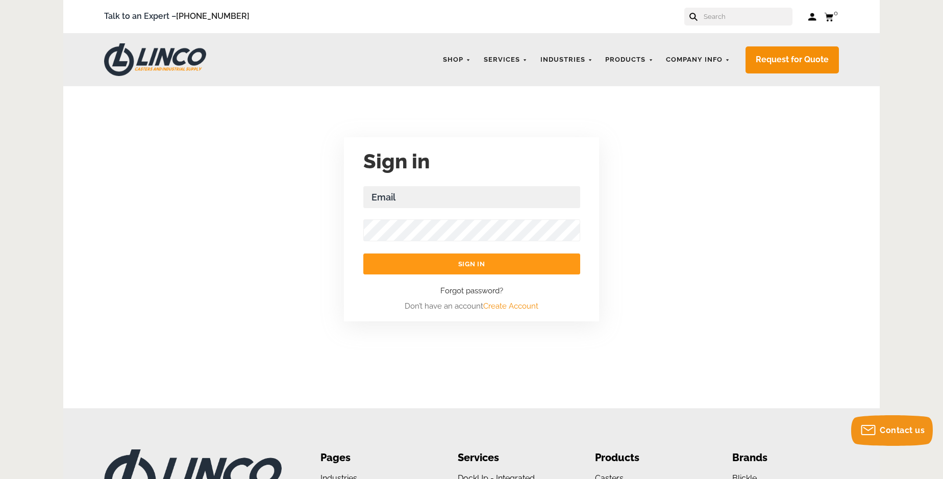 This screenshot has height=479, width=943. What do you see at coordinates (892, 431) in the screenshot?
I see `button: Contact us` at bounding box center [892, 431].